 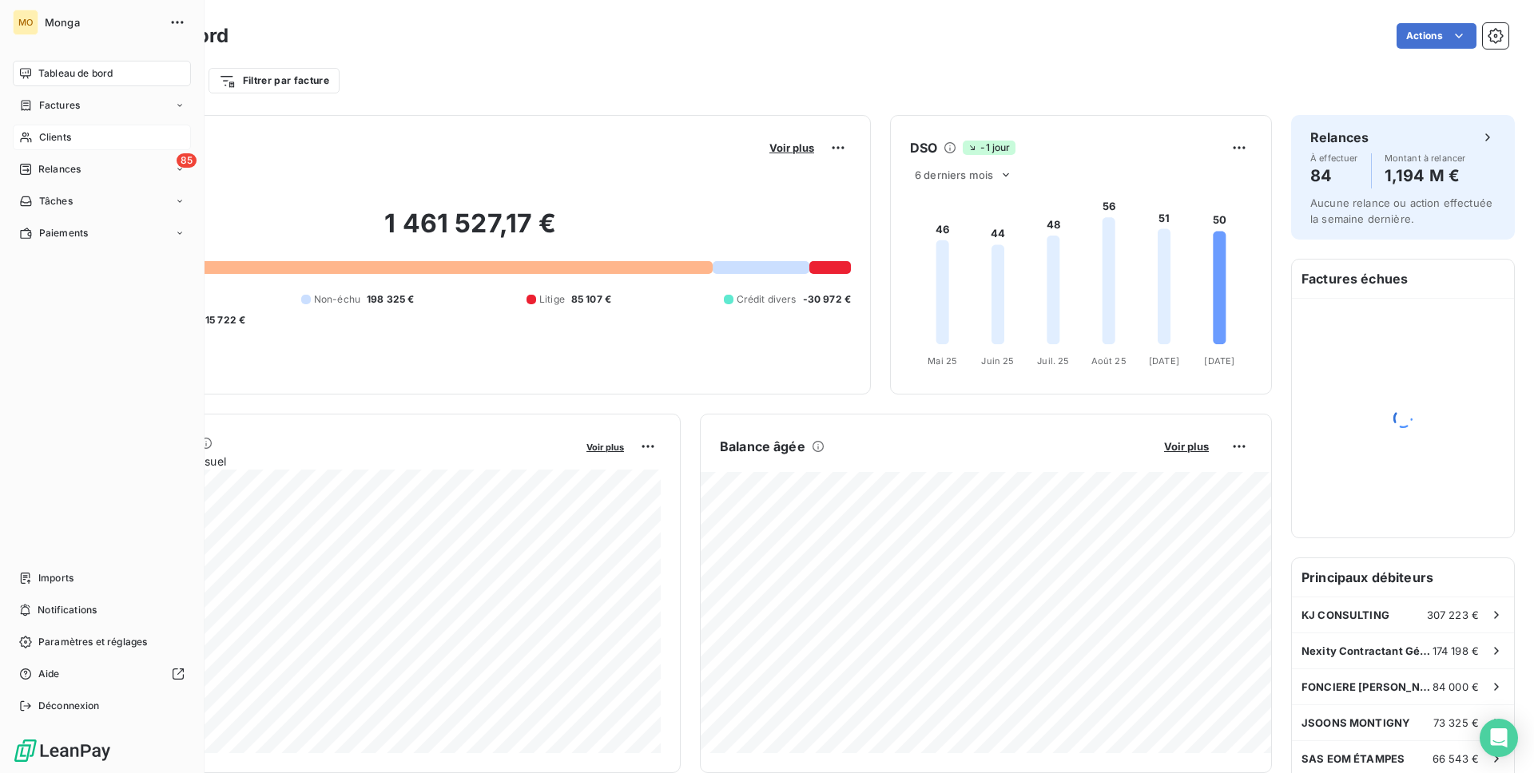 I want to click on div: MO, so click(x=26, y=22).